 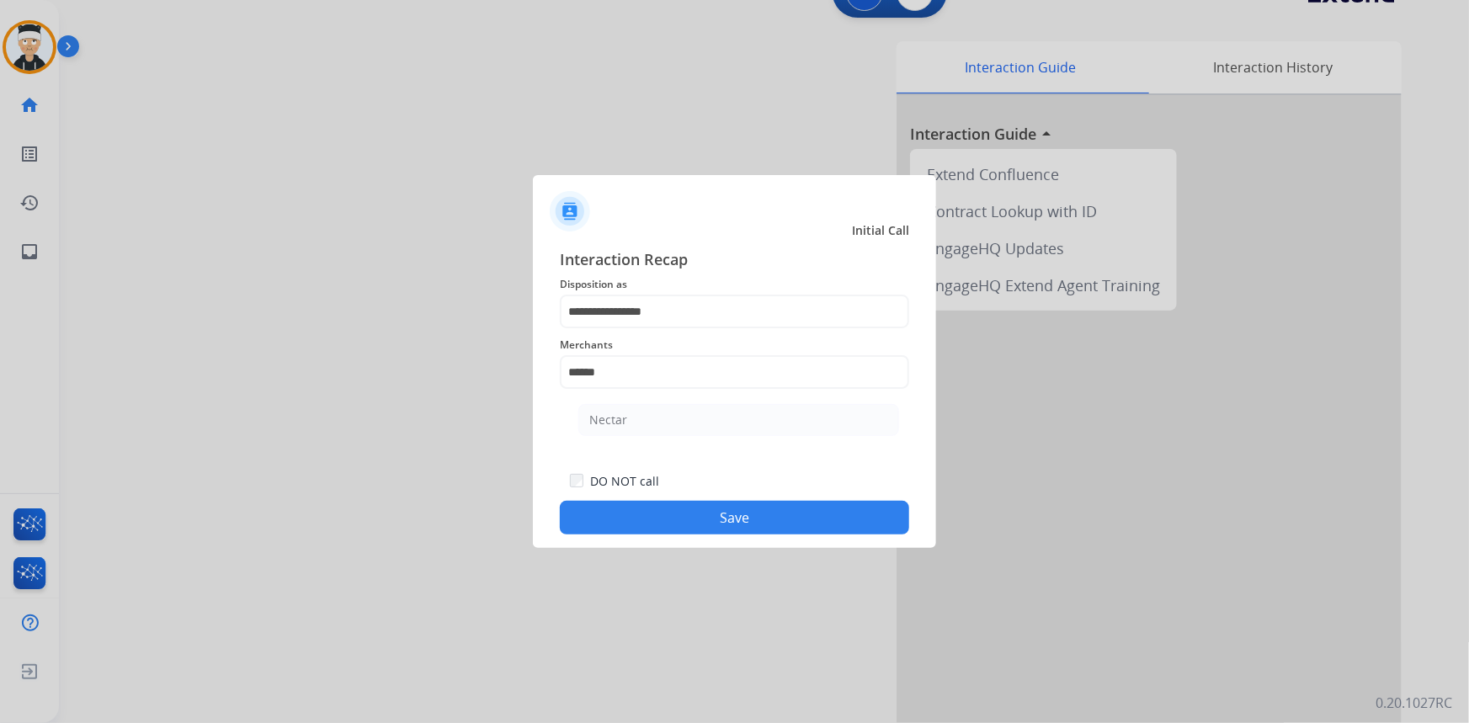 What do you see at coordinates (734, 345) in the screenshot?
I see `span: Merchants` at bounding box center [734, 345].